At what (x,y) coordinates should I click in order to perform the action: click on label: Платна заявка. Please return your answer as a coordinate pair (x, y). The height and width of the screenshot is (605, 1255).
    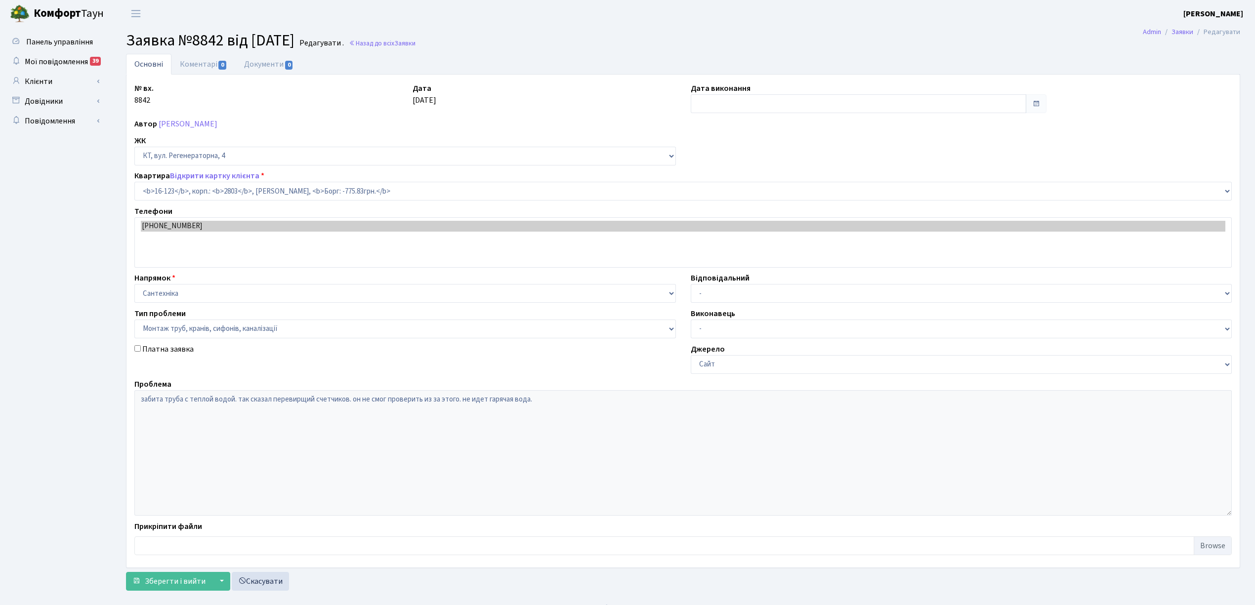
    Looking at the image, I should click on (168, 349).